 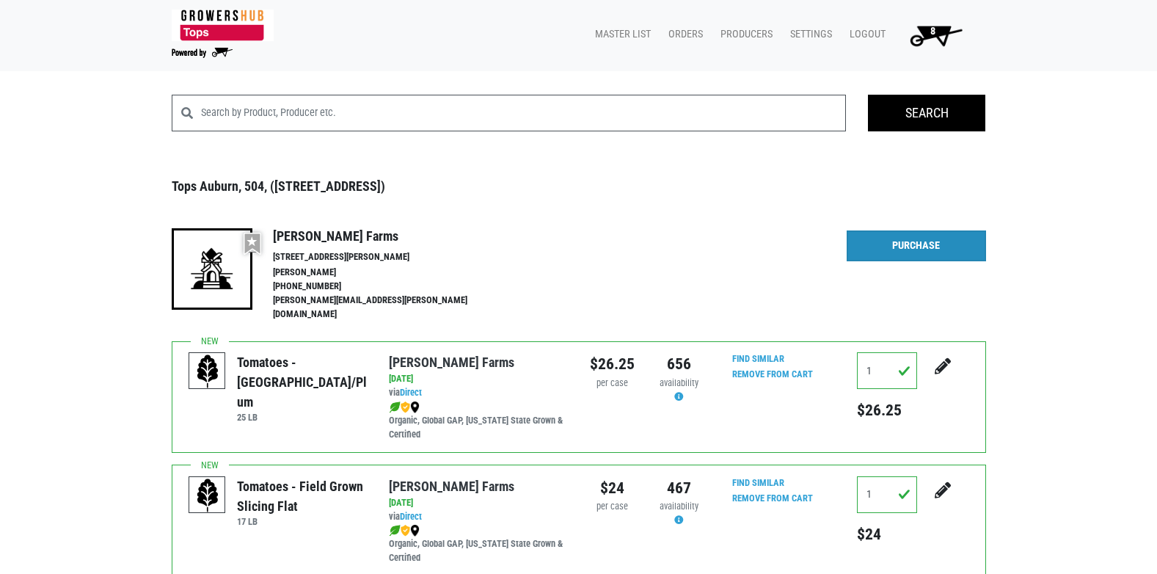 I want to click on a: 8, so click(x=933, y=35).